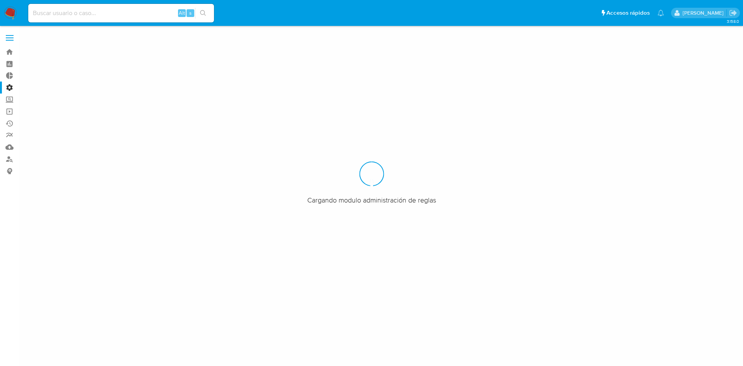  I want to click on span: Cargando modulo administración de reglas, so click(371, 200).